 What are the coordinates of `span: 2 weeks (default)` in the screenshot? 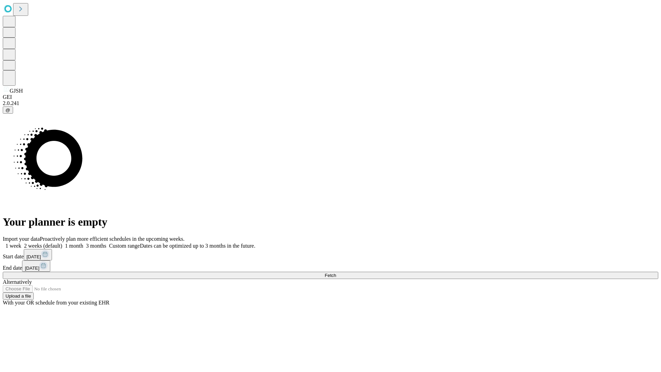 It's located at (43, 246).